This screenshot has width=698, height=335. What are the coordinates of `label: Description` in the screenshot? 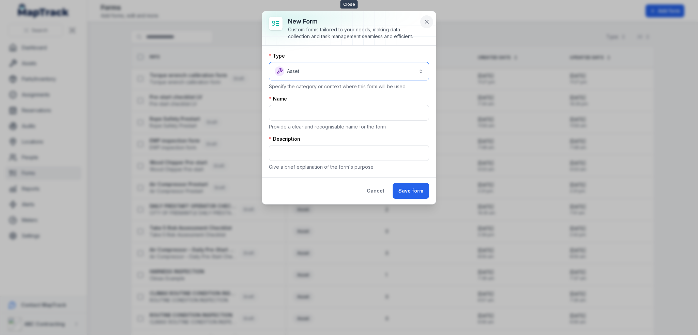 It's located at (285, 139).